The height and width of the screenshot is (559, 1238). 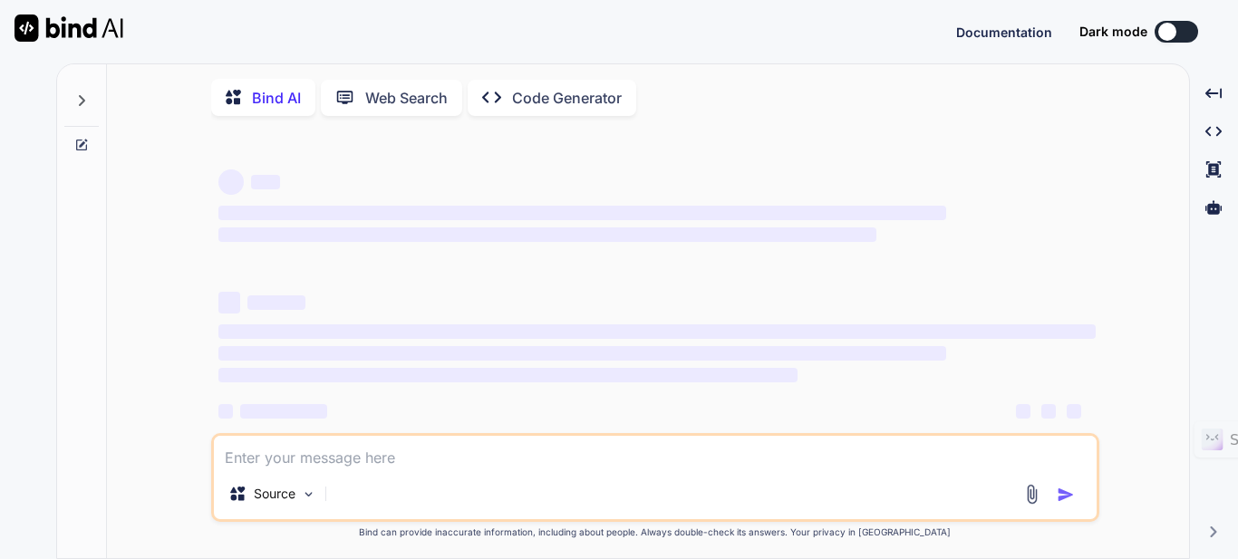 I want to click on p: Code Generator, so click(x=566, y=98).